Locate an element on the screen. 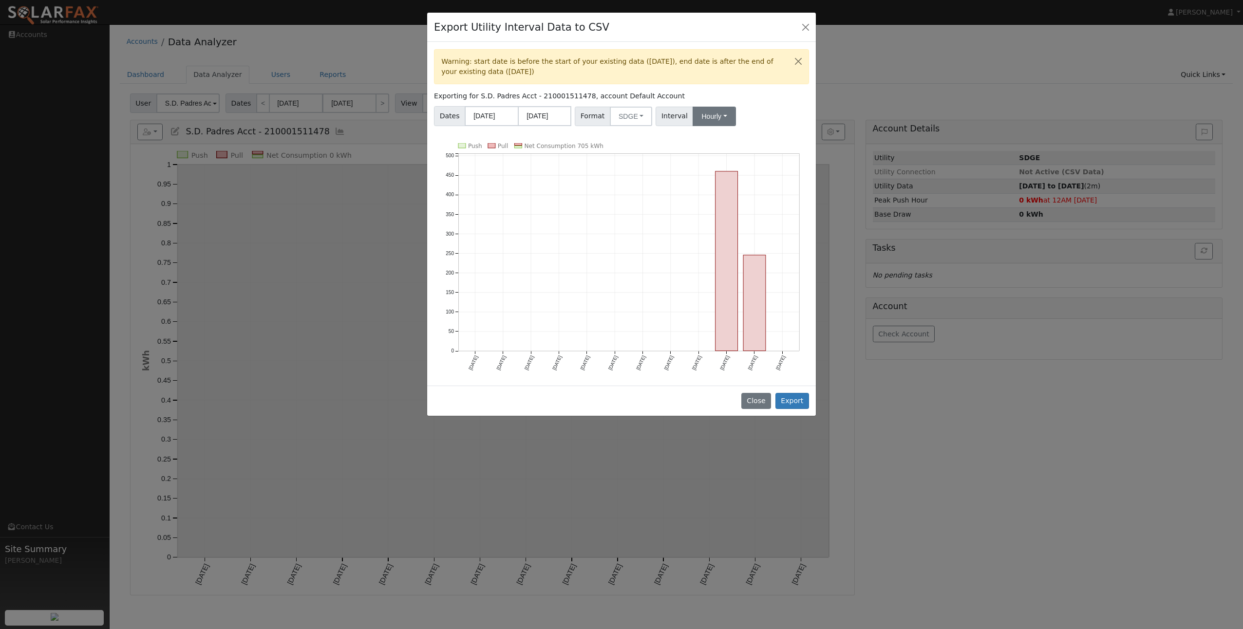 The width and height of the screenshot is (1243, 629). span: Dates is located at coordinates (450, 116).